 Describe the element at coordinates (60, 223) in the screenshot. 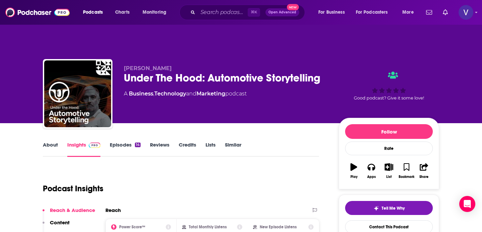

I see `p: Content` at that location.